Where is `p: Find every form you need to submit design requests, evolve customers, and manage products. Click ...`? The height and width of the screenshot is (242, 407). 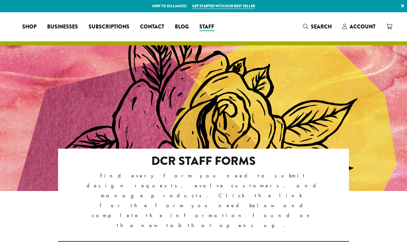
p: Find every form you need to submit design requests, evolve customers, and manage products. Click ... is located at coordinates (203, 201).